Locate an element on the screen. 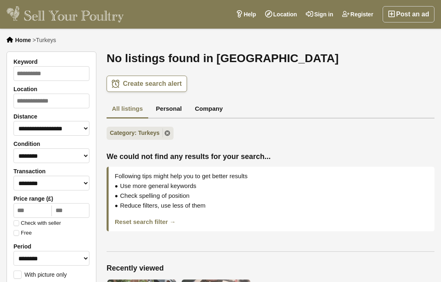 Image resolution: width=441 pixels, height=282 pixels. label: Free is located at coordinates (22, 233).